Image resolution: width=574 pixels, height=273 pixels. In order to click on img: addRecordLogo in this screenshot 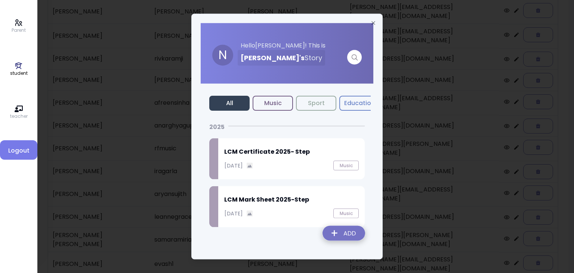, I will do `click(344, 234)`.